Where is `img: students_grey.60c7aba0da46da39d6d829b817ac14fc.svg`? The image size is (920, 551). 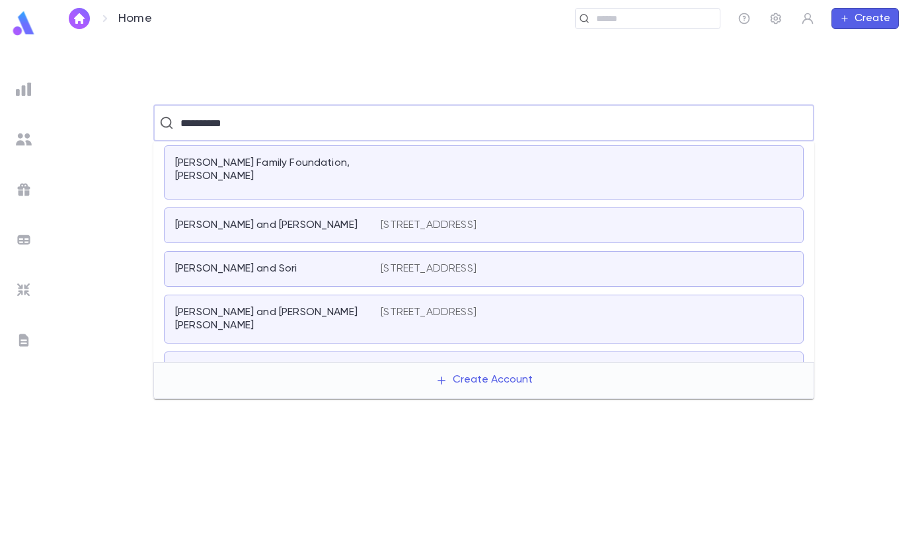
img: students_grey.60c7aba0da46da39d6d829b817ac14fc.svg is located at coordinates (24, 139).